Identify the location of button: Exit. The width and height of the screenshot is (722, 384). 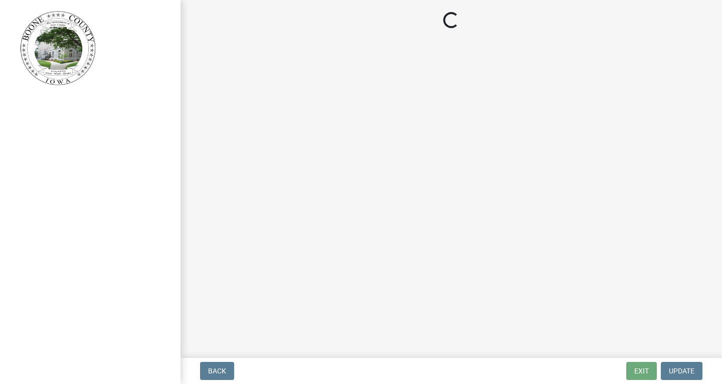
(642, 371).